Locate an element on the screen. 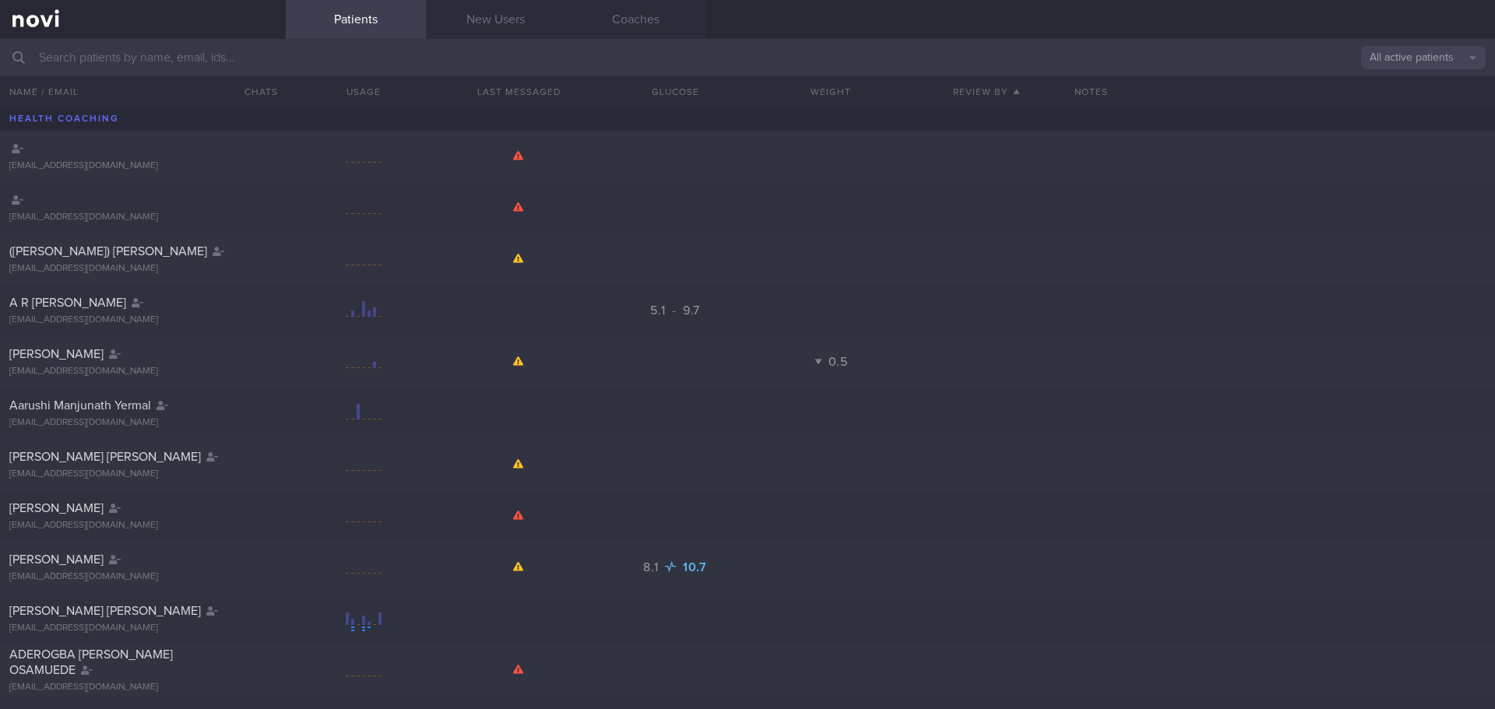  button: Last Messaged is located at coordinates (519, 92).